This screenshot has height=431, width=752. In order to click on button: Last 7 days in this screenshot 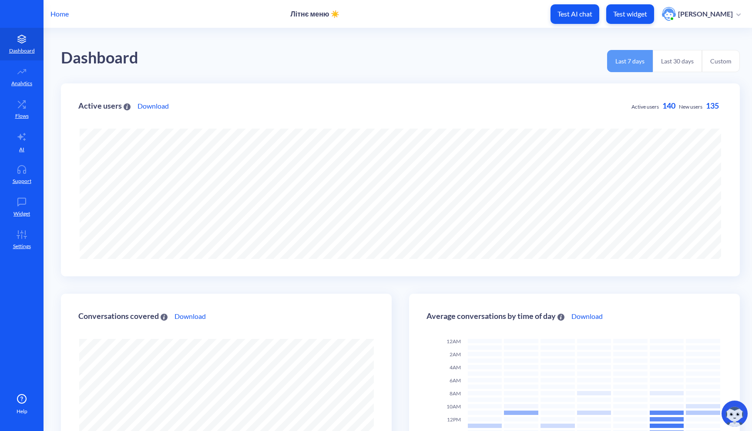, I will do `click(629, 61)`.